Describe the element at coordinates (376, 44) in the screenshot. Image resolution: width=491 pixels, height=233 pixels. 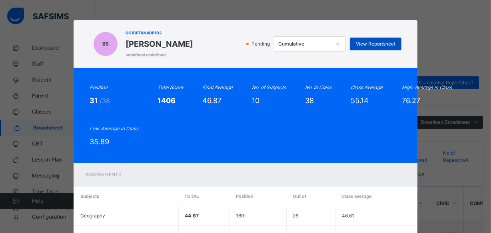
I see `span: View Reportsheet` at that location.